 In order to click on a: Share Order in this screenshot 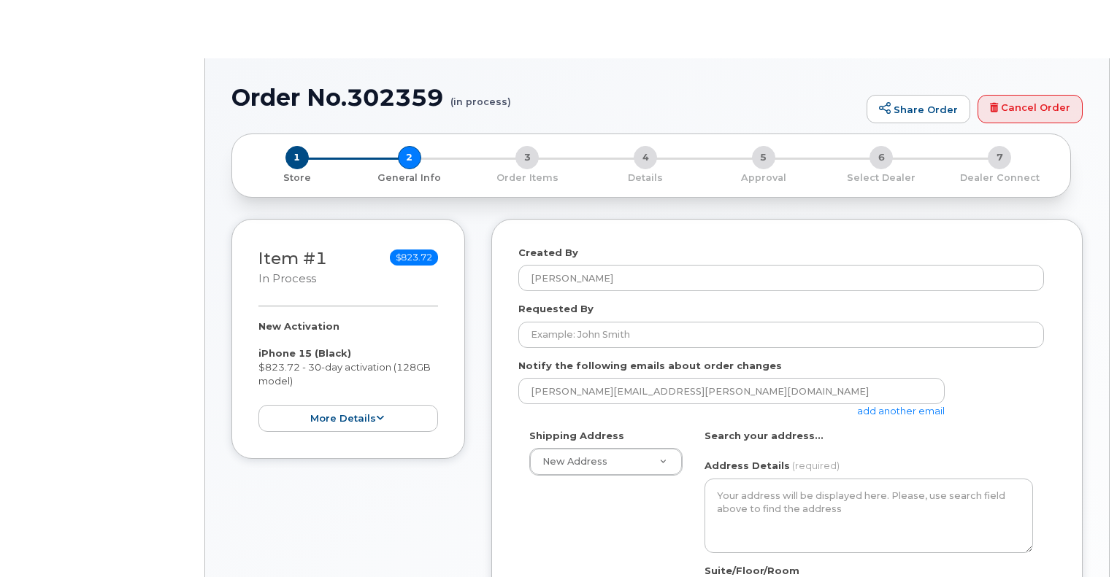, I will do `click(918, 109)`.